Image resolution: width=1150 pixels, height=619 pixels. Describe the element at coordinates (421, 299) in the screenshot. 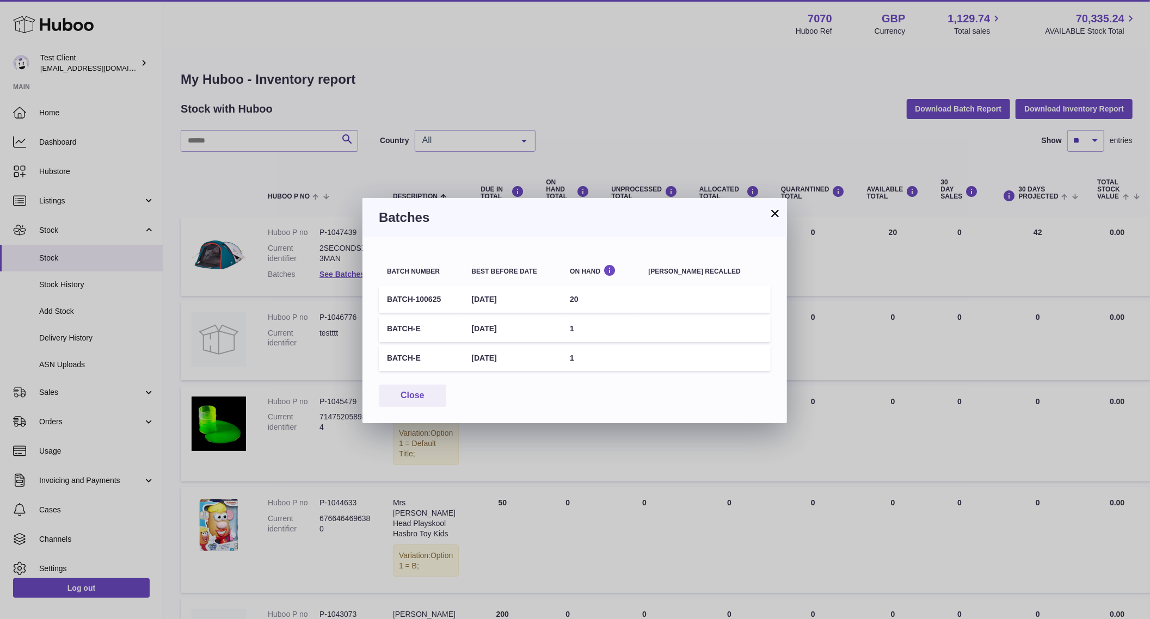

I see `td: BATCH-100625` at that location.